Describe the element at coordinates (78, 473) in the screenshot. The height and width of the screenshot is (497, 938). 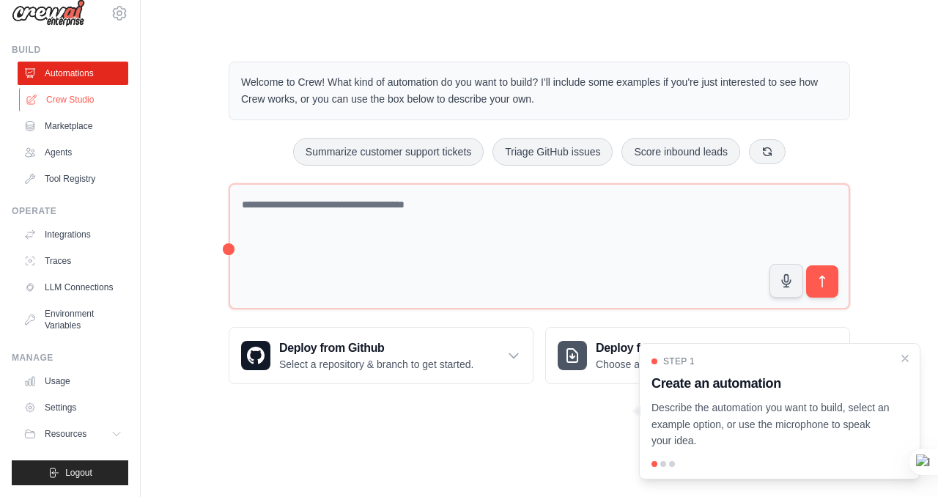
I see `span: Logout` at that location.